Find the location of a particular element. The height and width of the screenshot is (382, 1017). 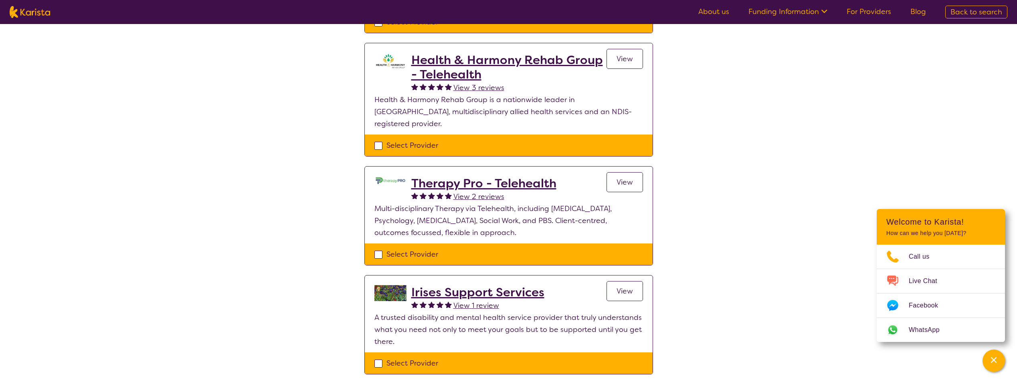

span: View 2 reviews is located at coordinates (479, 197).